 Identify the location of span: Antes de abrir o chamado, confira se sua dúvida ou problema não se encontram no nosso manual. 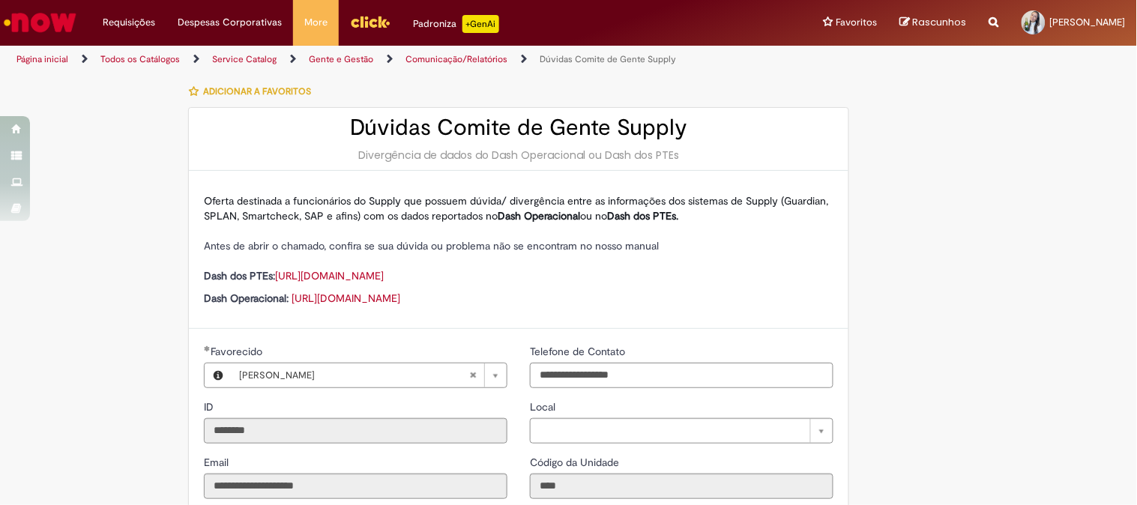
(431, 246).